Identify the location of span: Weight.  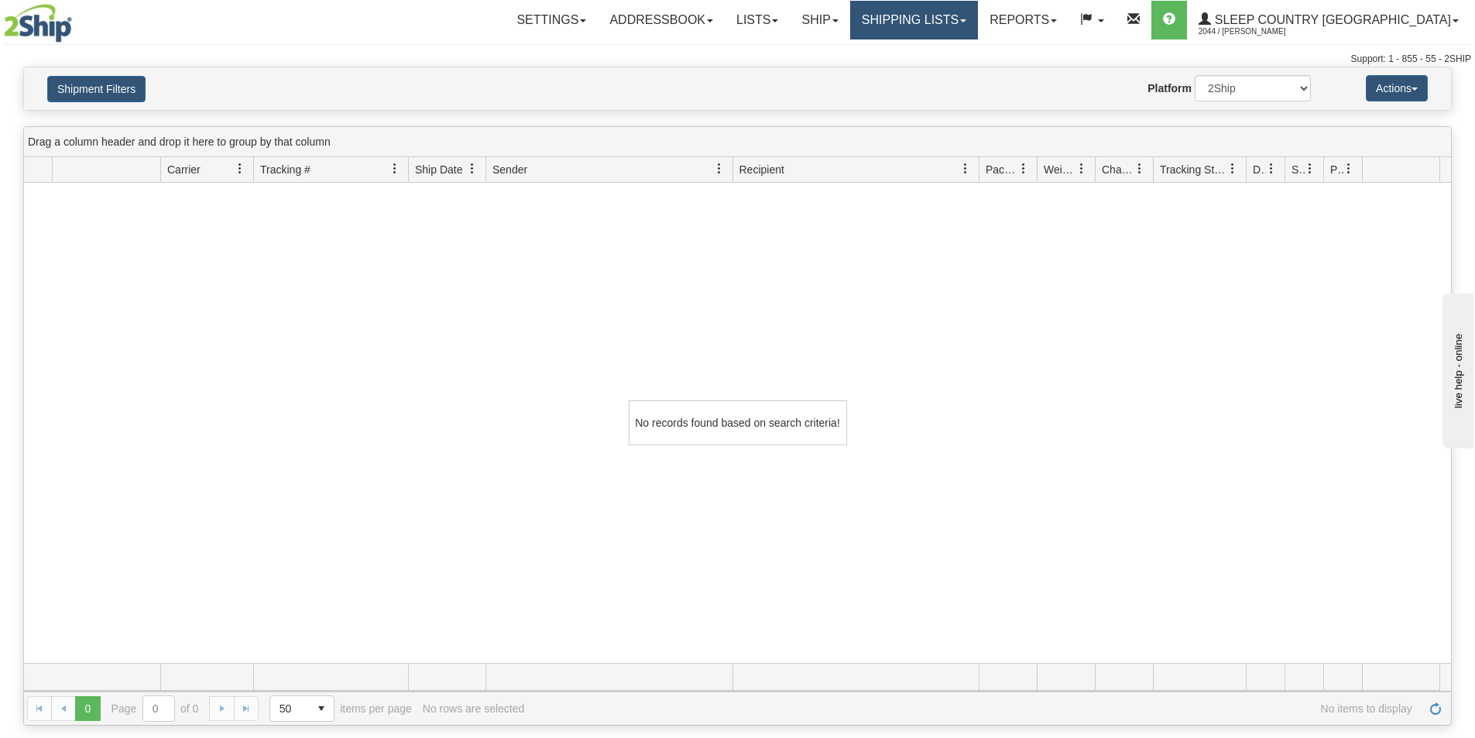
(1060, 170).